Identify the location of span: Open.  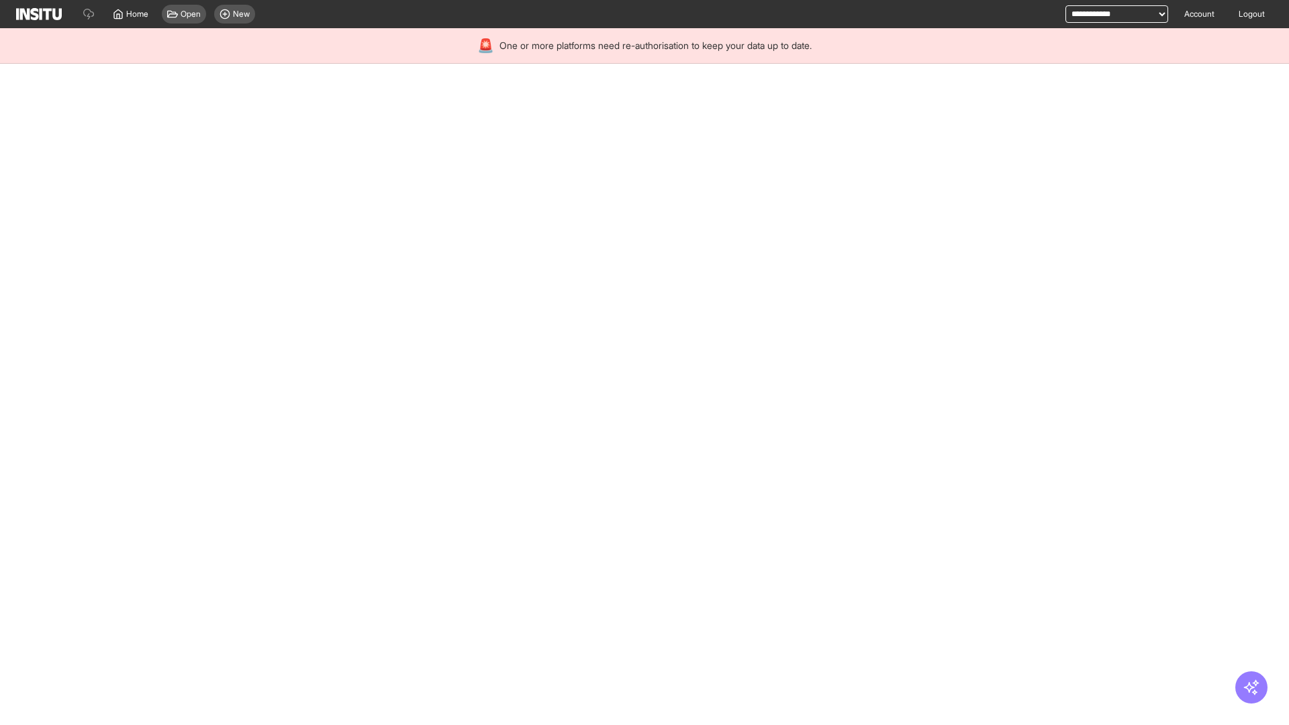
(191, 14).